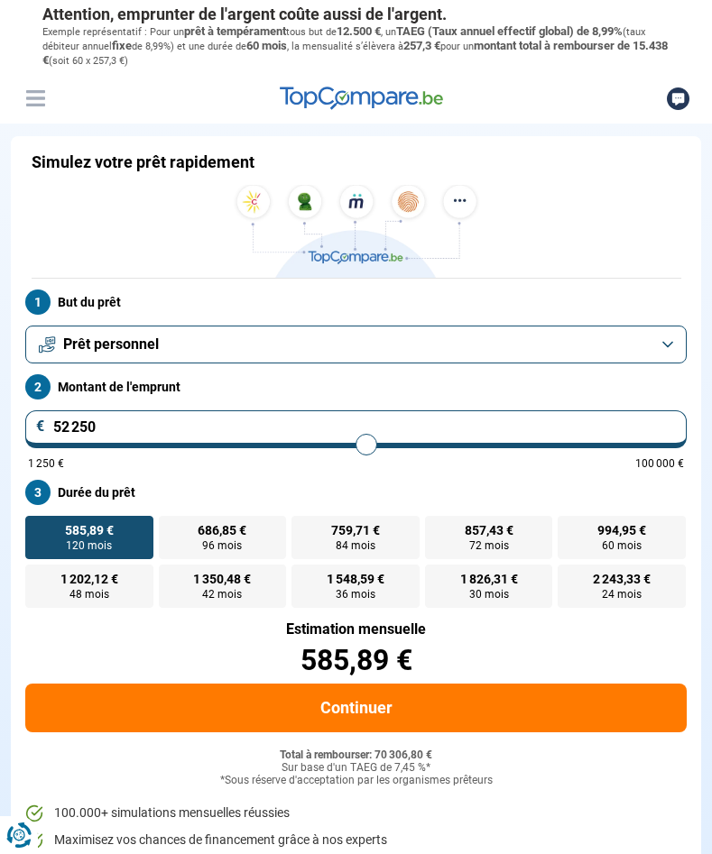 The width and height of the screenshot is (712, 854). Describe the element at coordinates (355, 813) in the screenshot. I see `li: 100.000+ simulations mensuelles réussies` at that location.